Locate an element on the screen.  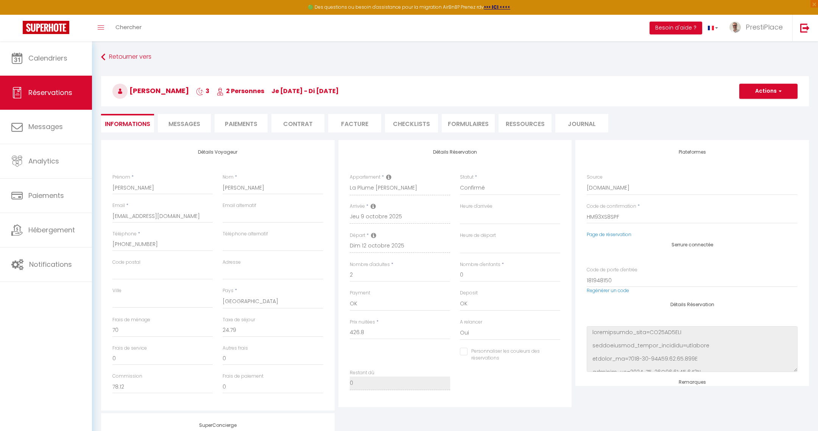
span: Hébergement is located at coordinates (51, 230).